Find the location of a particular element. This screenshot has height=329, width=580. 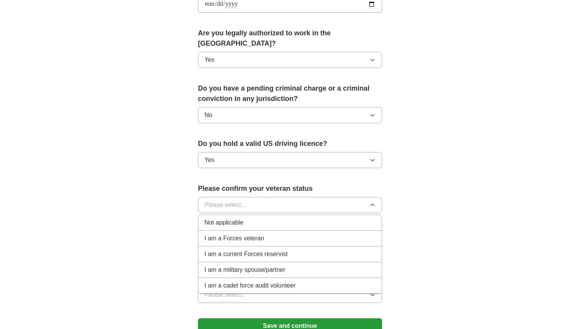

label: Please confirm your veteran status is located at coordinates (290, 188).